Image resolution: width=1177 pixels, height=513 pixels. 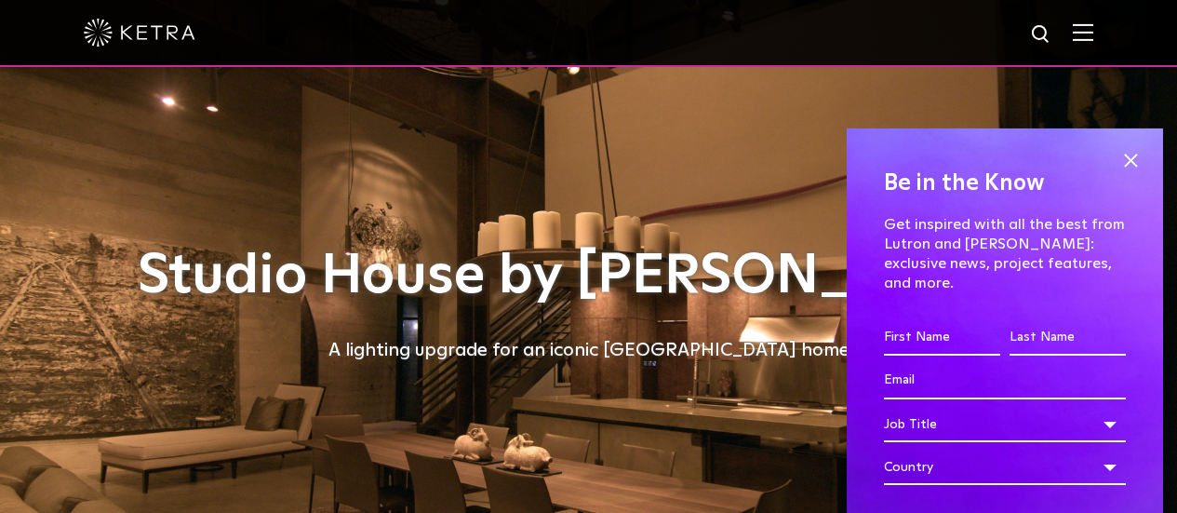 What do you see at coordinates (1005, 381) in the screenshot?
I see `input: Email` at bounding box center [1005, 381].